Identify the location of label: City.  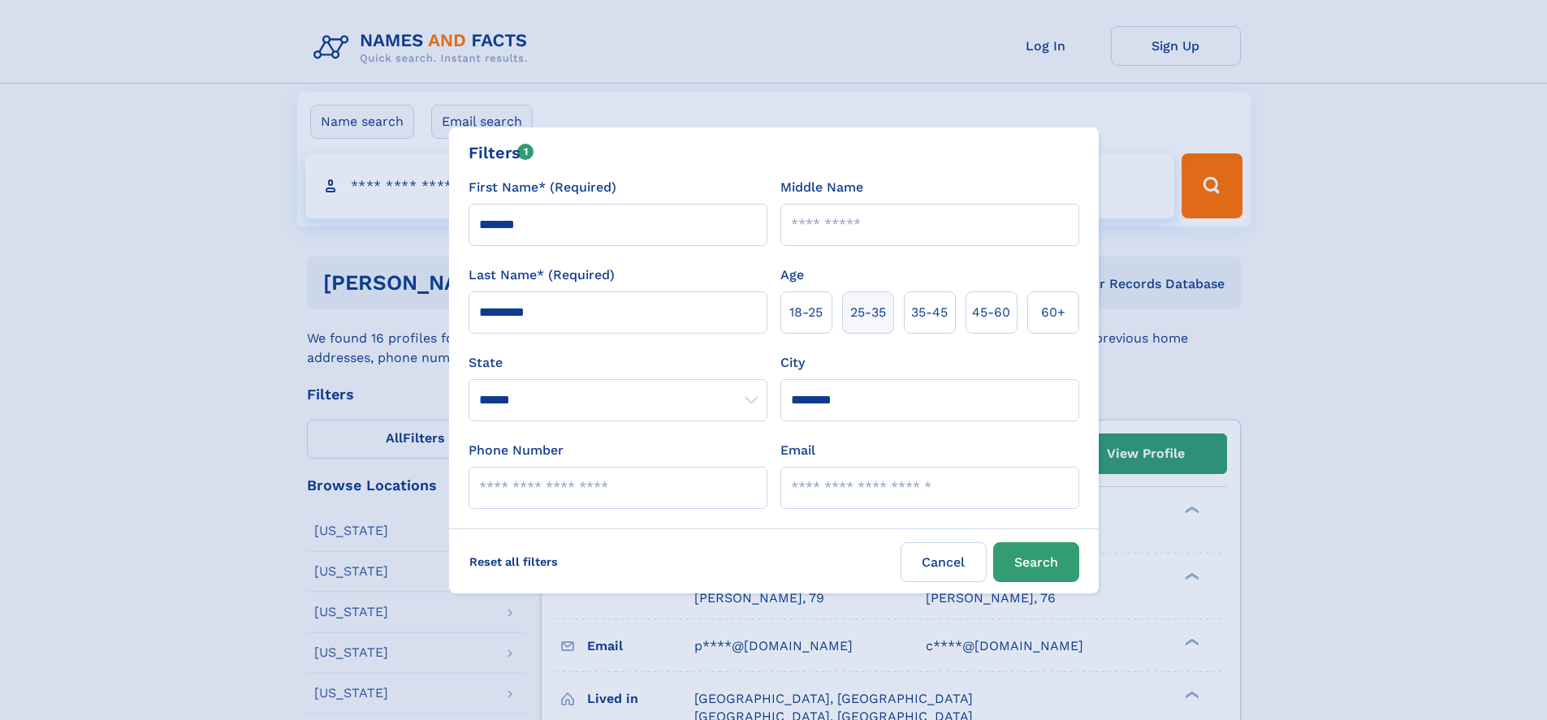
(793, 363).